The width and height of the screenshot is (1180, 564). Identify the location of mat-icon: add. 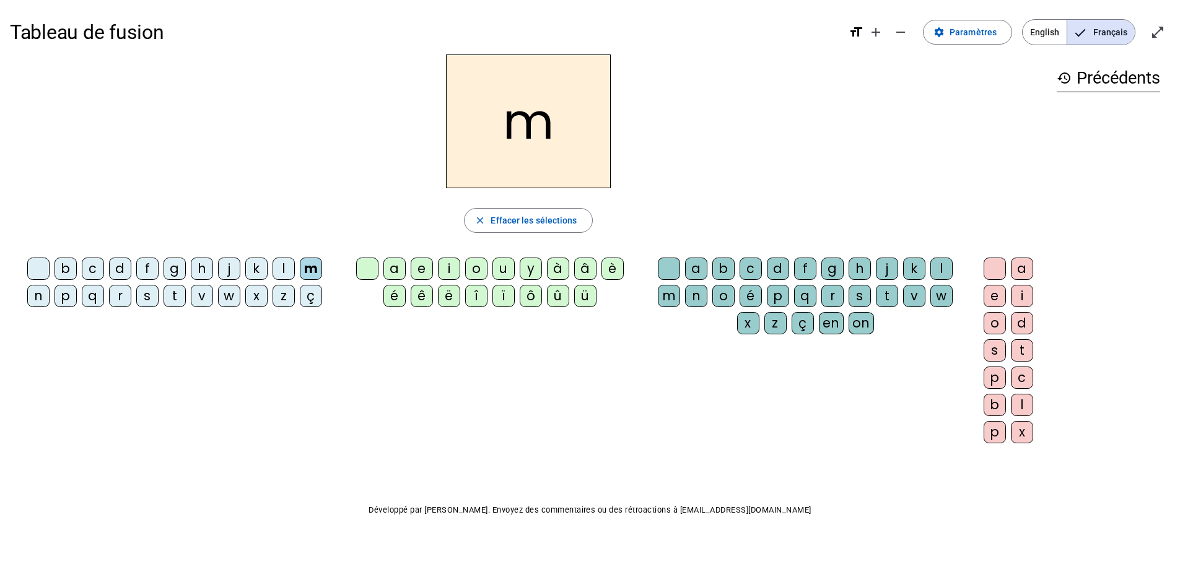
(876, 32).